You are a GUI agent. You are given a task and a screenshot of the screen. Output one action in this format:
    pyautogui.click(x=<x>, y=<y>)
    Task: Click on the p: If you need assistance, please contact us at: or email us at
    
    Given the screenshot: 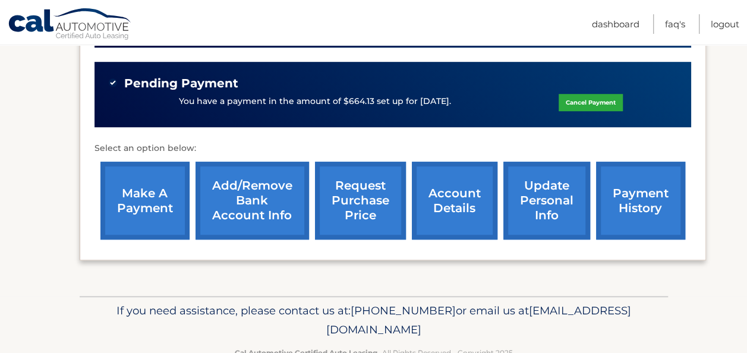 What is the action you would take?
    pyautogui.click(x=374, y=320)
    